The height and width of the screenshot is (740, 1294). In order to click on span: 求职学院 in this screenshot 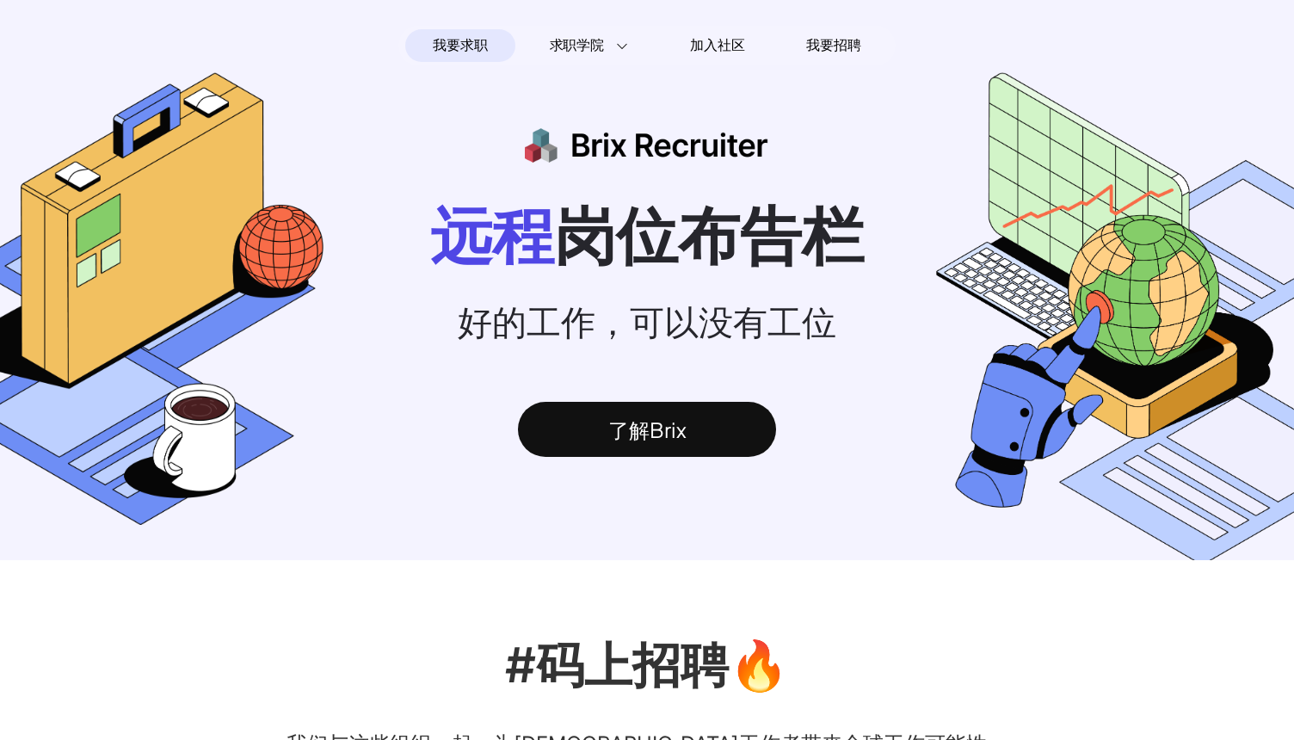, I will do `click(577, 46)`.